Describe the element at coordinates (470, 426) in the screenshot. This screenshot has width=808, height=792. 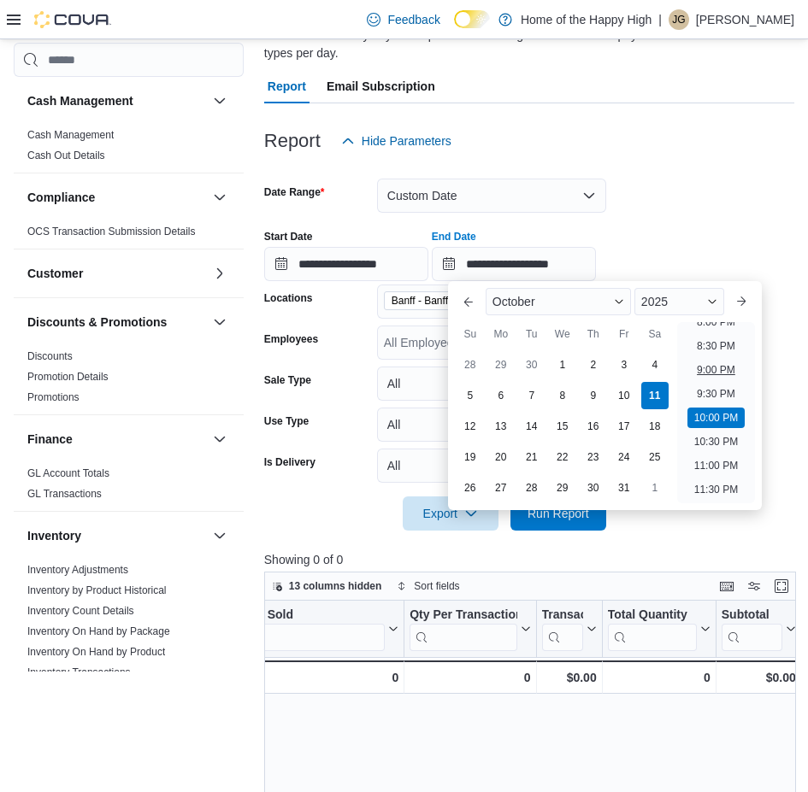
I see `div: day-12` at that location.